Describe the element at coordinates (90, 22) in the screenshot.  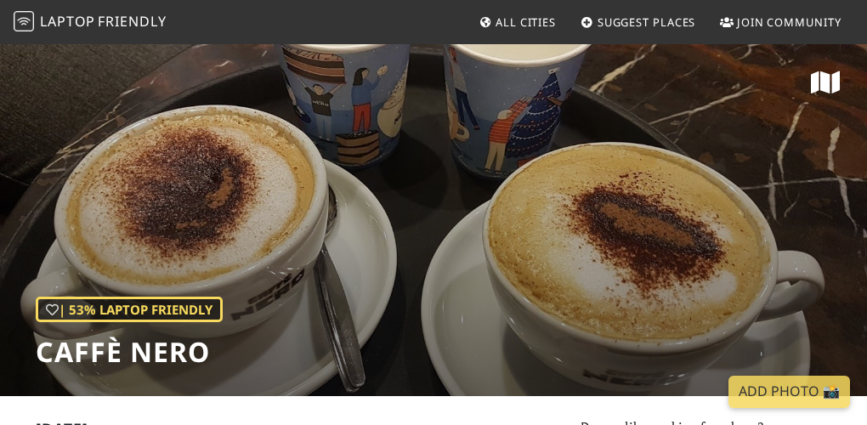
I see `a: LaptopFriendly LaptopFriendly` at that location.